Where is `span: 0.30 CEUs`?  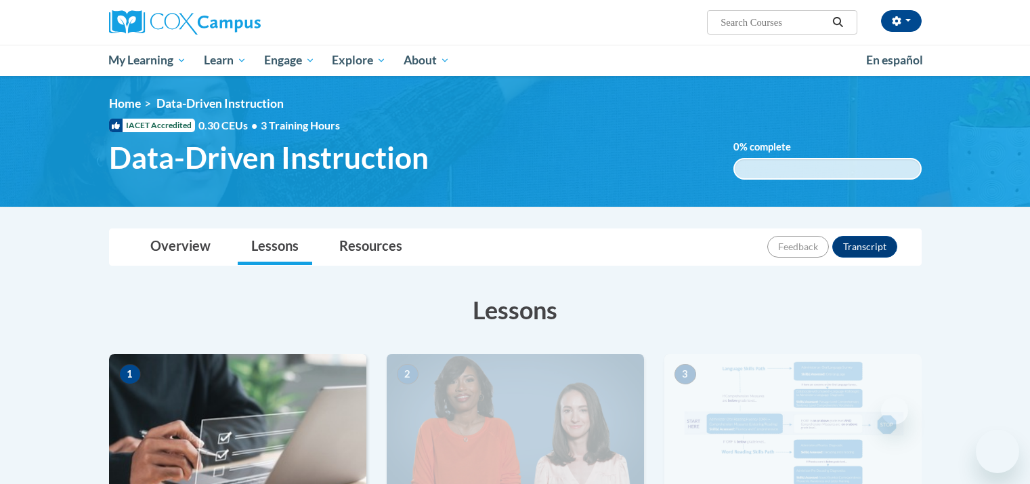 span: 0.30 CEUs is located at coordinates (230, 125).